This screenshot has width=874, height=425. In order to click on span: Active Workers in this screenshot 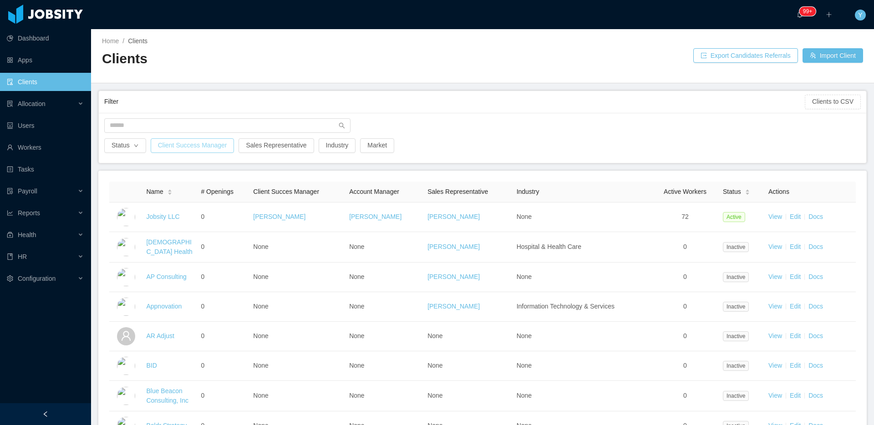, I will do `click(685, 192)`.